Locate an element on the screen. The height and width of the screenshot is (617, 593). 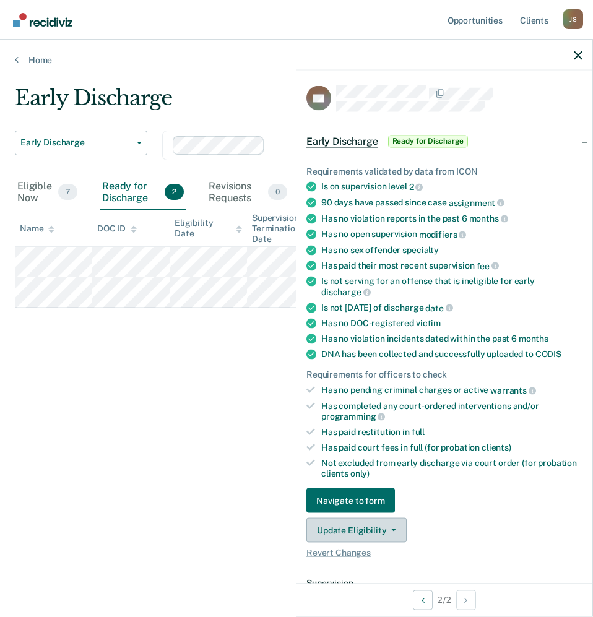
button: Previous Opportunity is located at coordinates (423, 600).